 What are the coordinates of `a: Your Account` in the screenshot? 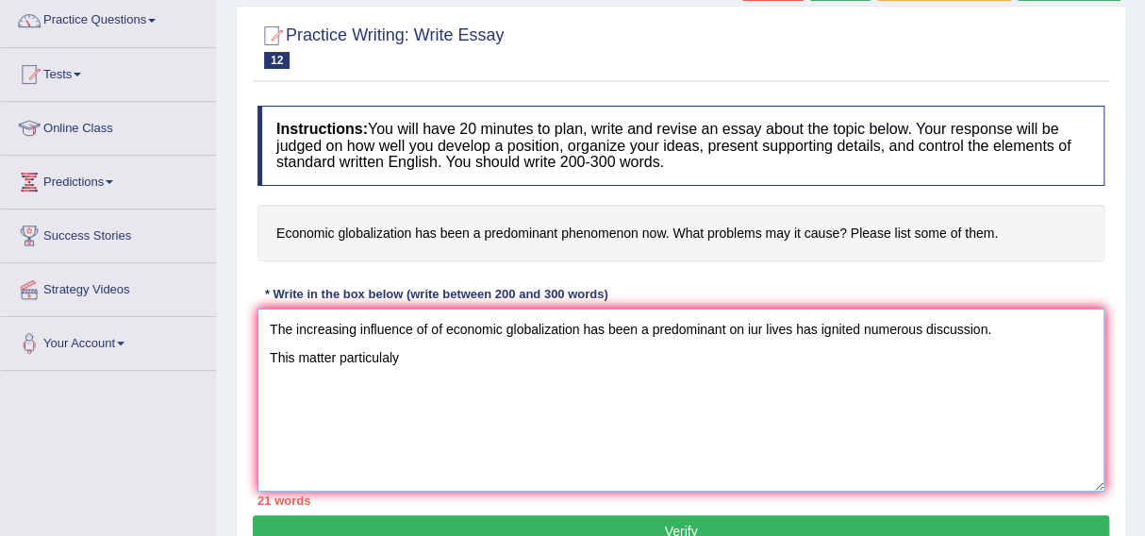 It's located at (108, 340).